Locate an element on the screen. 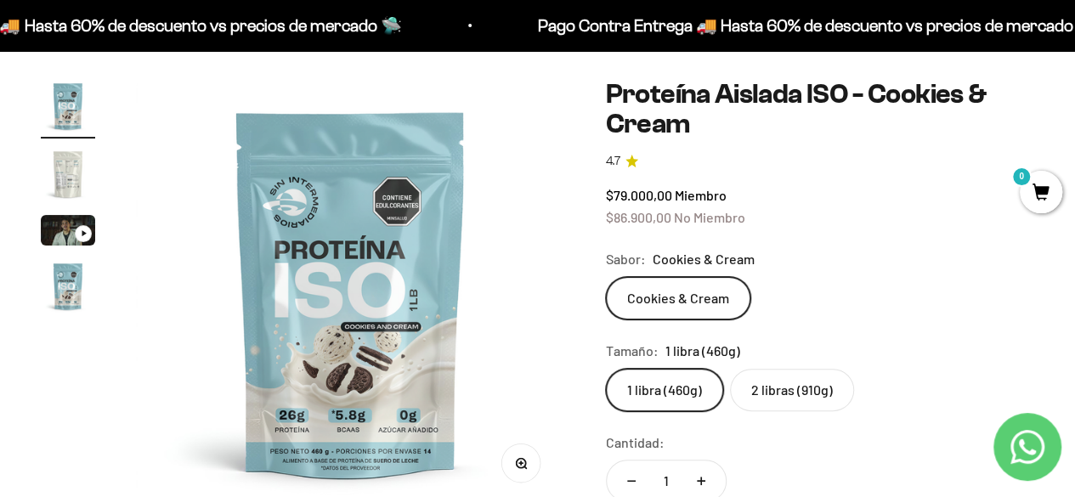 The height and width of the screenshot is (497, 1075). h1: Proteína Aislada ISO - Cookies & Cream is located at coordinates (820, 109).